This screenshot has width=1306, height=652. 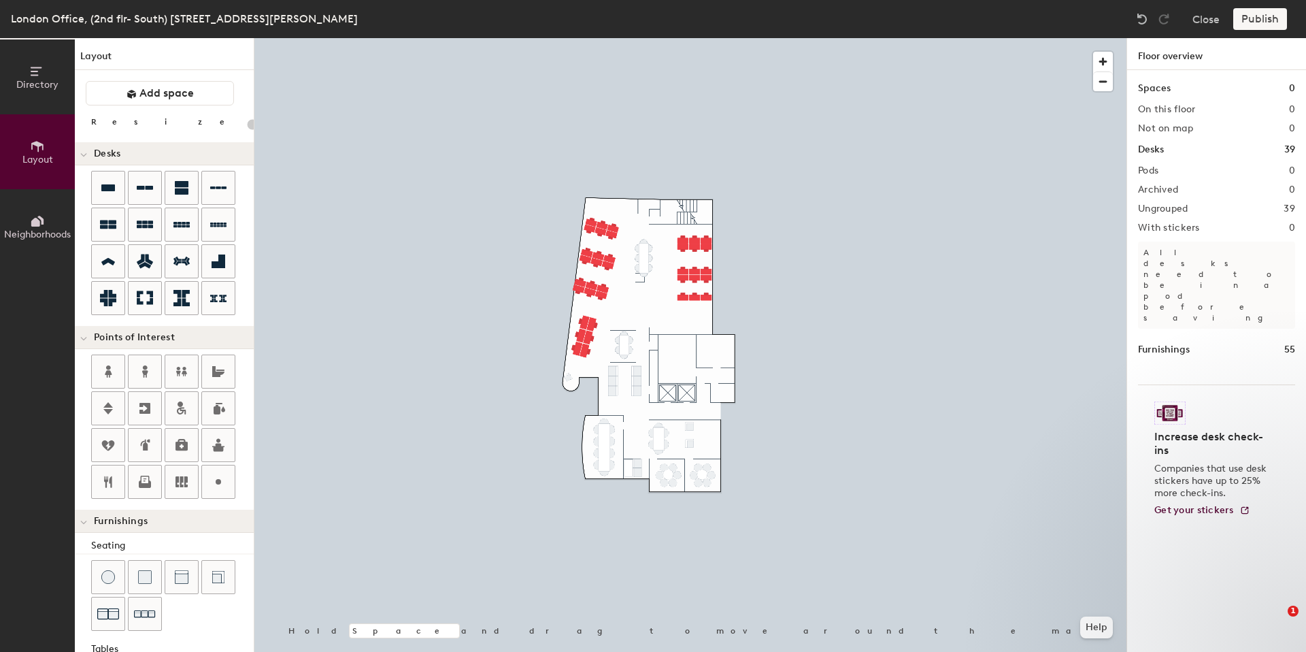 I want to click on h2: Archived, so click(x=1158, y=190).